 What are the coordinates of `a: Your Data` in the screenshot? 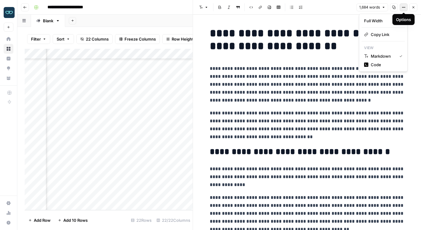 It's located at (9, 78).